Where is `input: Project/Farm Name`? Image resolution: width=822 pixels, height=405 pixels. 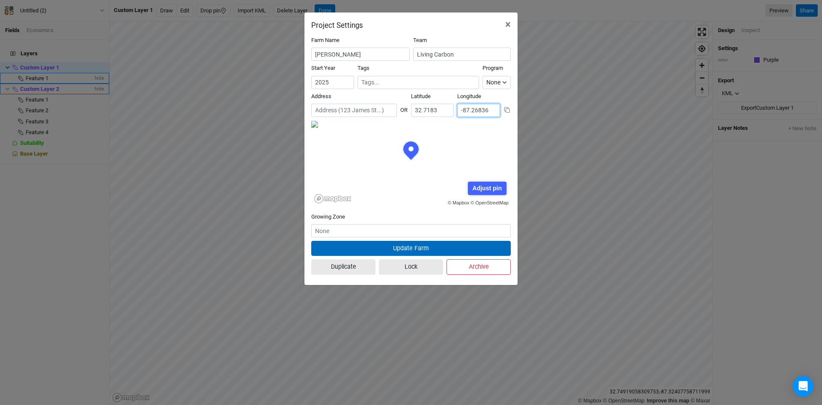
input: Project/Farm Name is located at coordinates (361, 54).